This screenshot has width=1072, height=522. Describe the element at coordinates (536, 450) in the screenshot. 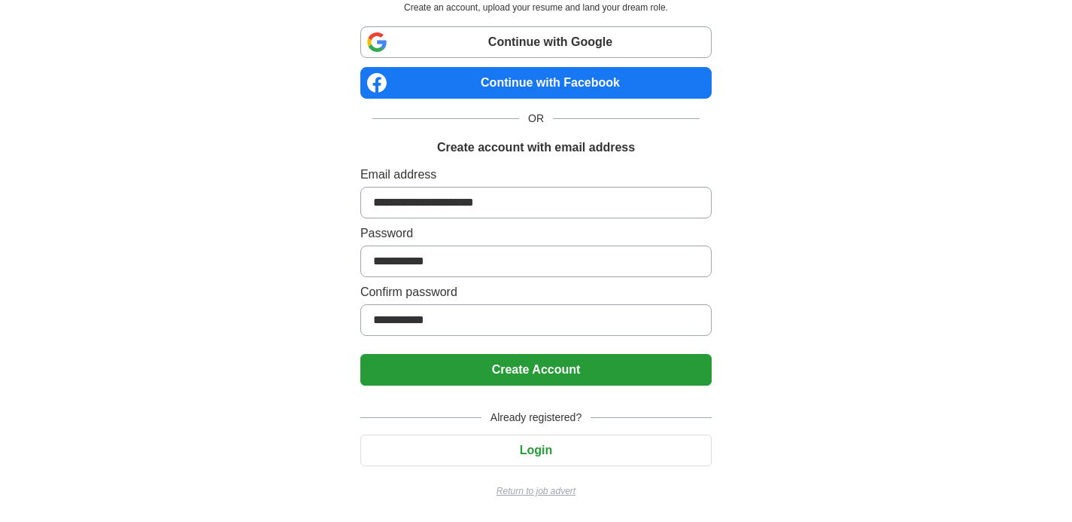

I see `button: Login` at that location.